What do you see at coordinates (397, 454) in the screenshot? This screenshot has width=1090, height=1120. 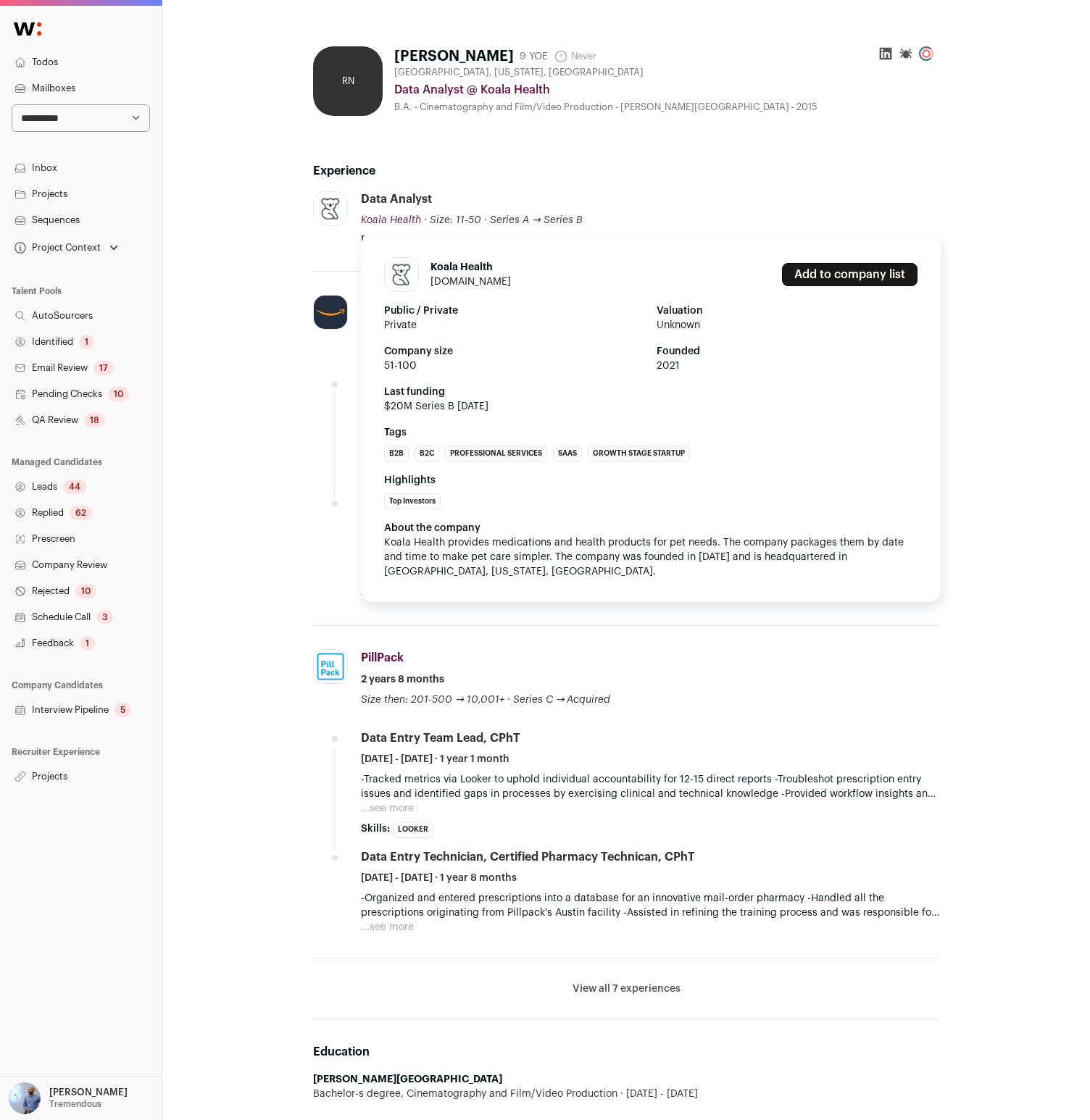 I see `li: B2B` at bounding box center [397, 454].